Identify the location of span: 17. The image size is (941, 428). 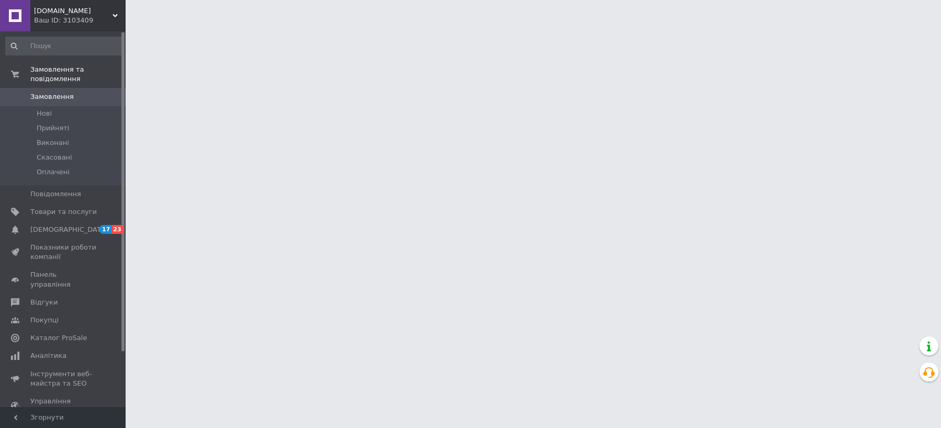
(105, 229).